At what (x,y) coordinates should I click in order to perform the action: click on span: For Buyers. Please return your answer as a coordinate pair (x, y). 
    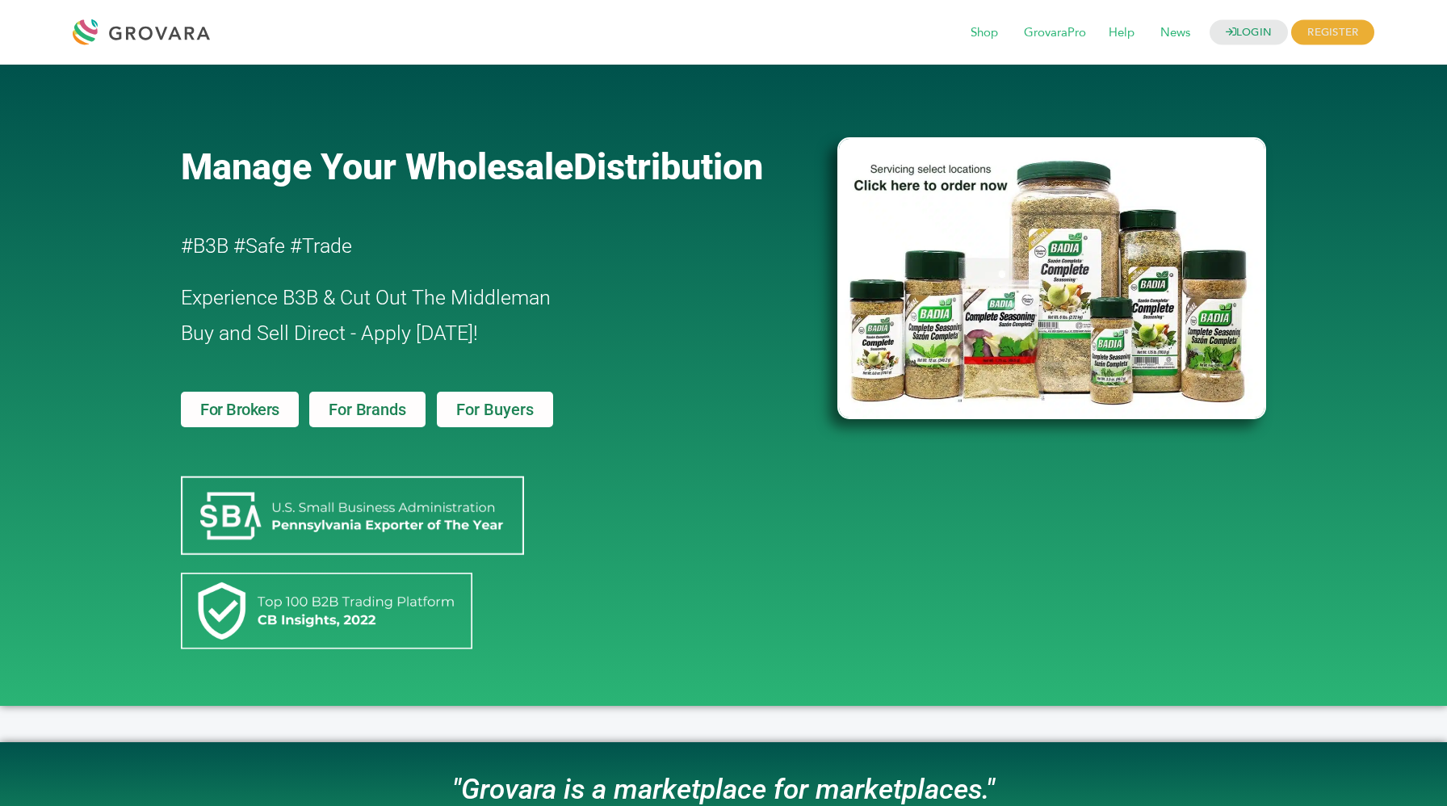
    Looking at the image, I should click on (495, 409).